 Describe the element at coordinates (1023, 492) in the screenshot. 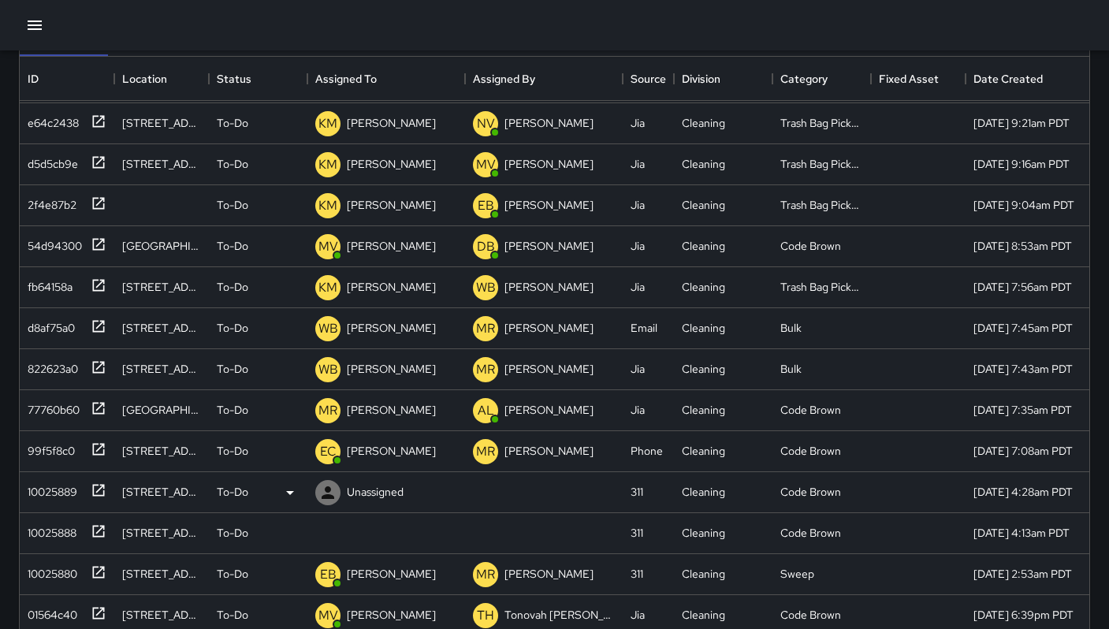

I see `div: 9/10/2025, 4:28am PDT` at that location.